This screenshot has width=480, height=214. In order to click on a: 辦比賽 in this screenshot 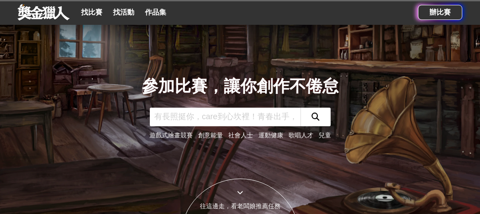, I will do `click(440, 12)`.